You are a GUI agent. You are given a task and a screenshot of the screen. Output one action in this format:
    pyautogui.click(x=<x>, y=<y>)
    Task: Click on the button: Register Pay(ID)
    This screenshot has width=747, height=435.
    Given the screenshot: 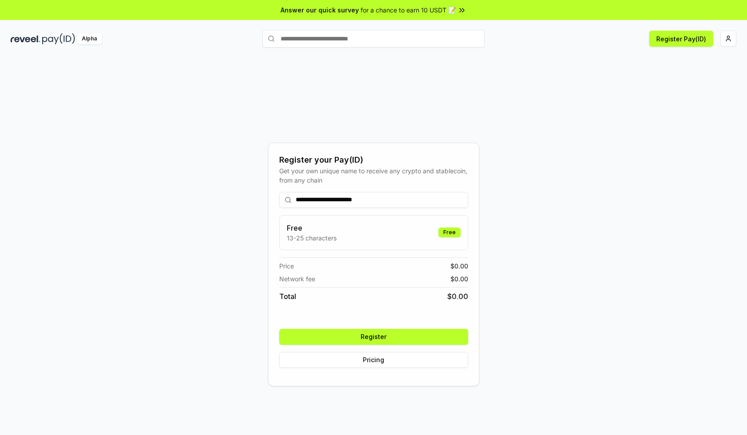 What is the action you would take?
    pyautogui.click(x=681, y=39)
    